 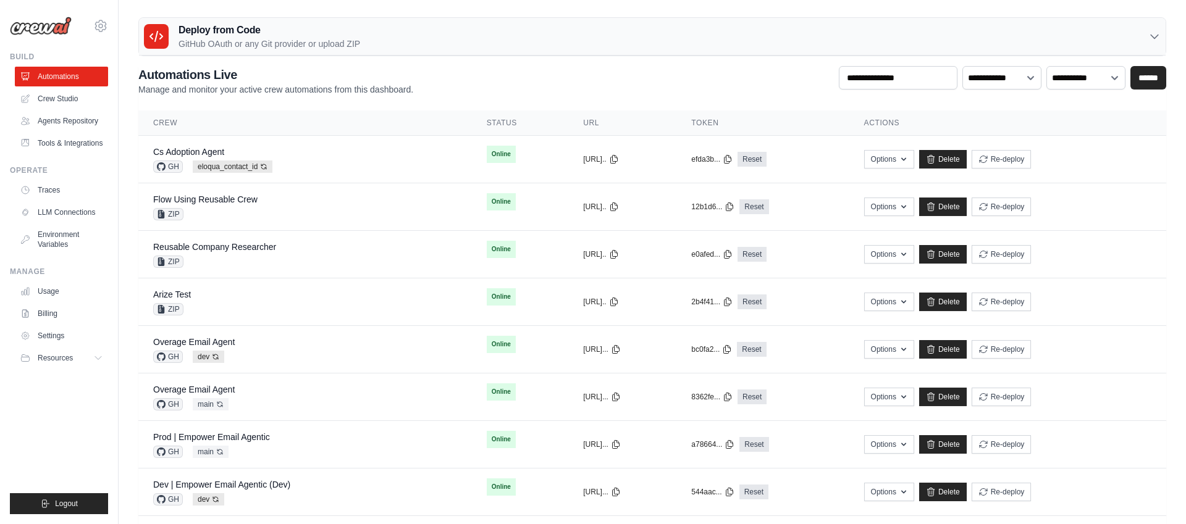 What do you see at coordinates (712, 492) in the screenshot?
I see `button: 544aac...` at bounding box center [712, 492].